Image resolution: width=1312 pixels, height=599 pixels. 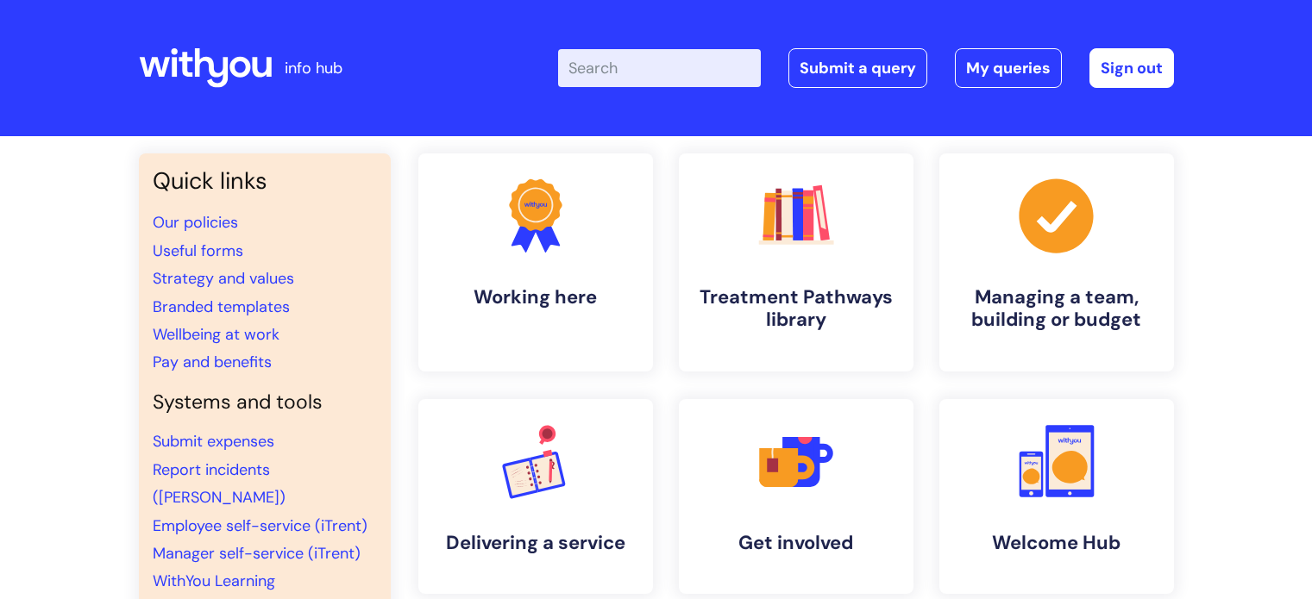 I want to click on a: Useful forms, so click(x=198, y=251).